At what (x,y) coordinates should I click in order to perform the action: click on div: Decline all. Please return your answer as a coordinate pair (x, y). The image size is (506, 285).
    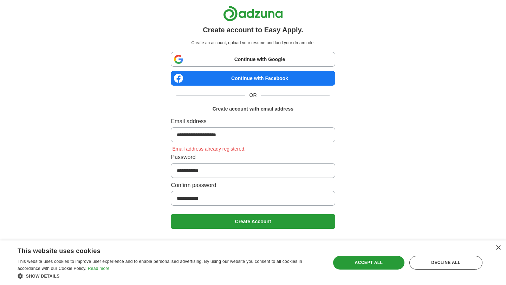
    Looking at the image, I should click on (446, 263).